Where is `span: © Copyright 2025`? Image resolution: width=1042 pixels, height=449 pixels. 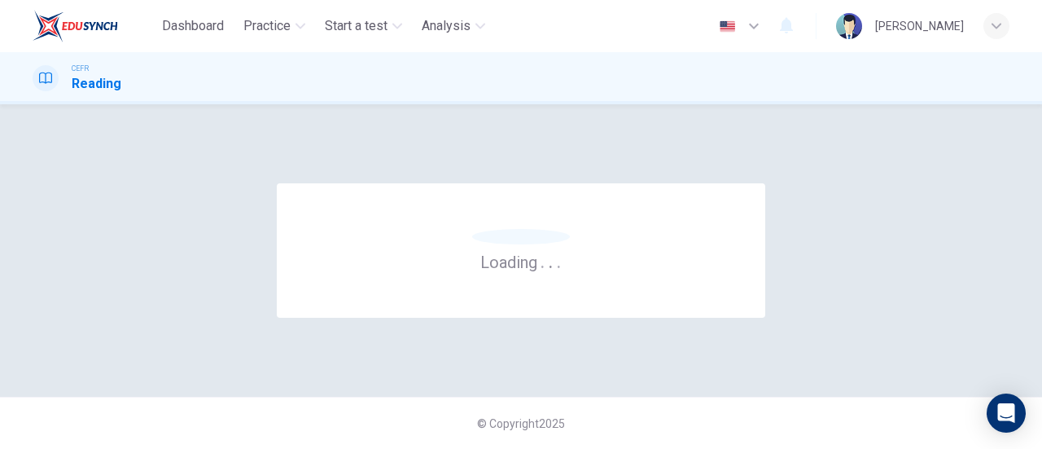
span: © Copyright 2025 is located at coordinates (521, 423).